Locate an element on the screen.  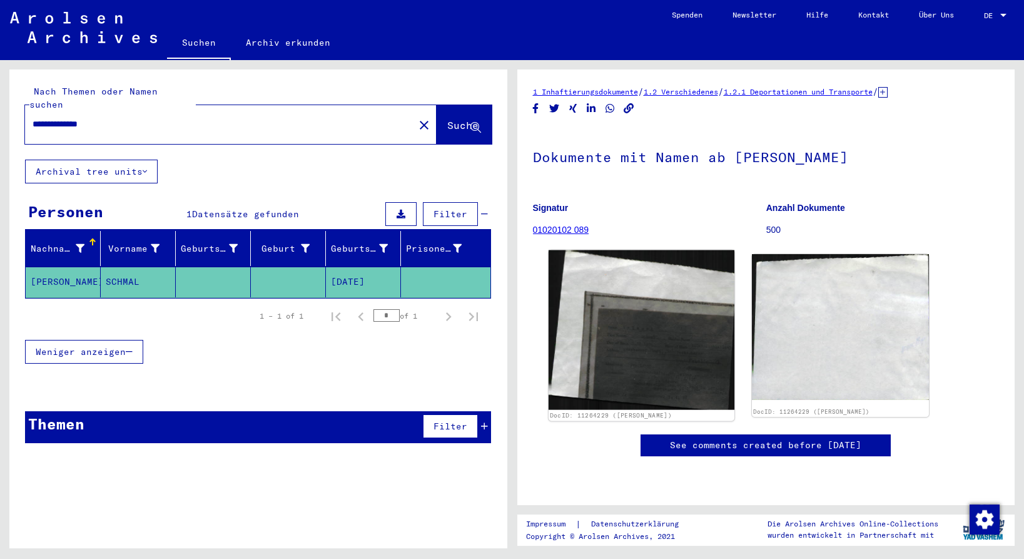
p: Die Arolsen Archives Online-Collections is located at coordinates (853, 524).